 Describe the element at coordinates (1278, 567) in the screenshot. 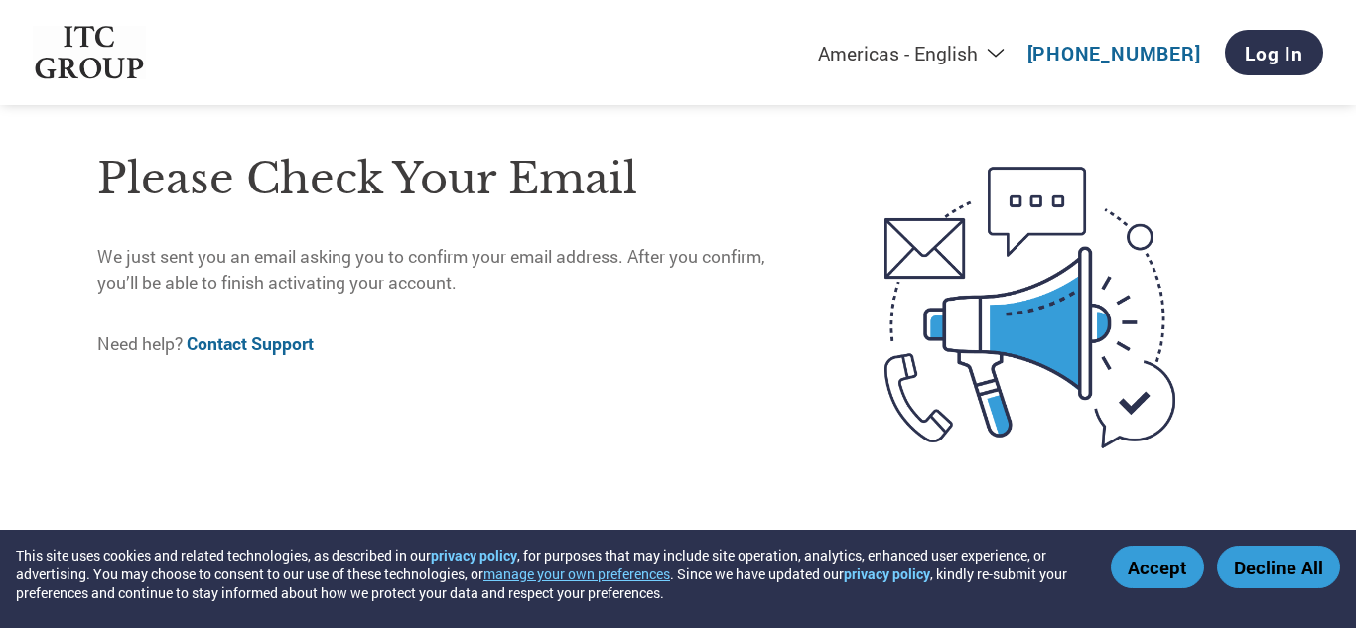

I see `button: Decline All` at that location.